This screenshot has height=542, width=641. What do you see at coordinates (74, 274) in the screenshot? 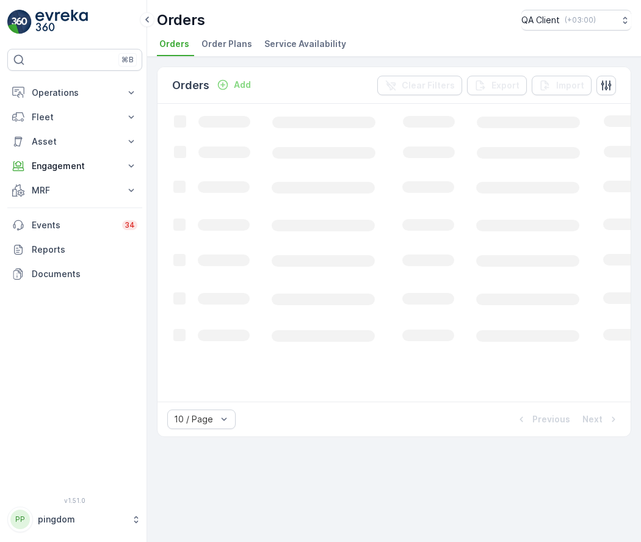
I see `a: Documents` at bounding box center [74, 274].